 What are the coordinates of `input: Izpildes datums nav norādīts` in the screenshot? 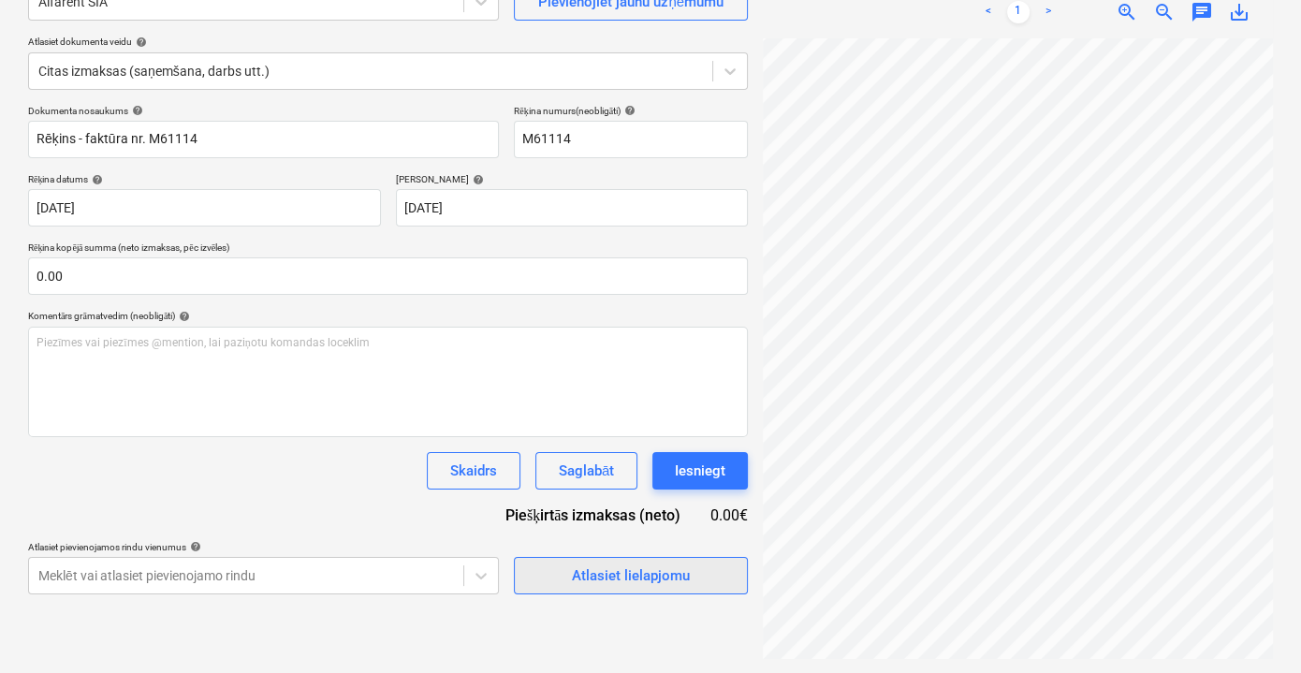 It's located at (572, 208).